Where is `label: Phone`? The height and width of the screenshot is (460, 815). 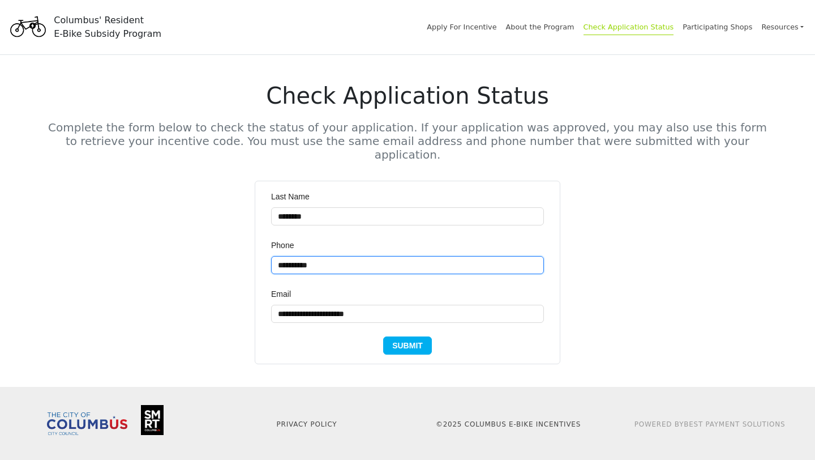 label: Phone is located at coordinates (286, 245).